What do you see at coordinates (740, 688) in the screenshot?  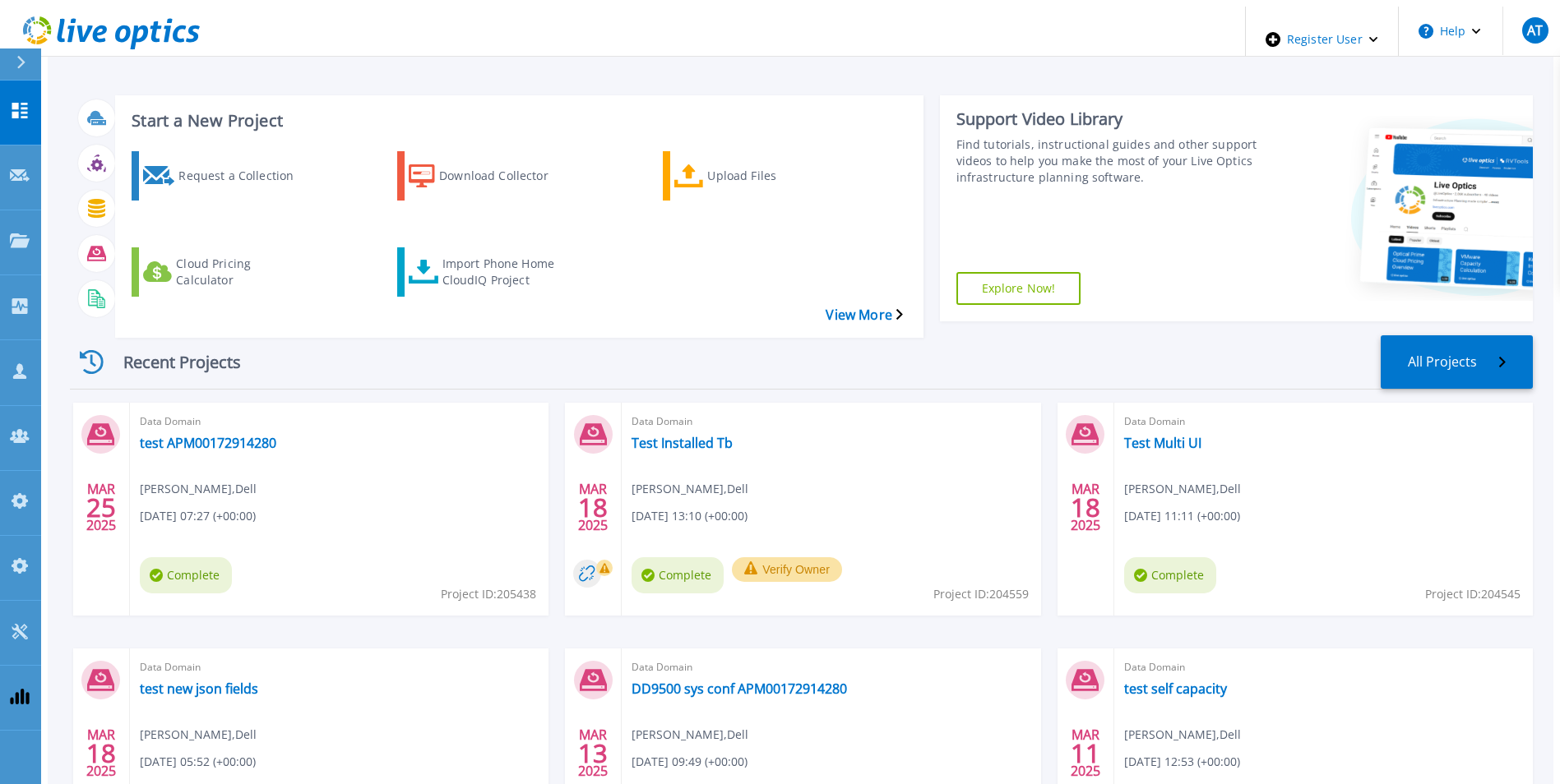 I see `a: DD9500 sys conf APM00172914280` at bounding box center [740, 688].